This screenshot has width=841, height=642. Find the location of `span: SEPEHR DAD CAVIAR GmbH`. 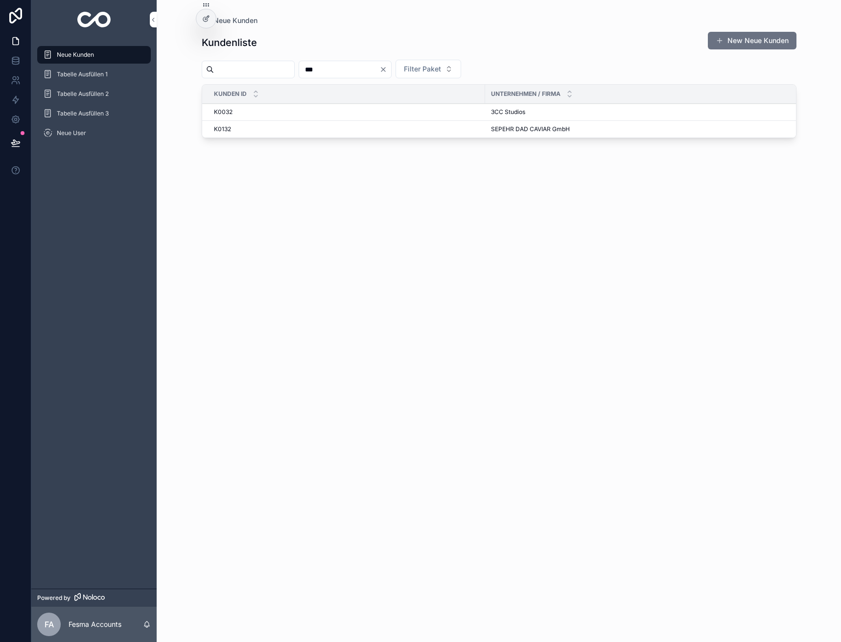

span: SEPEHR DAD CAVIAR GmbH is located at coordinates (530, 129).